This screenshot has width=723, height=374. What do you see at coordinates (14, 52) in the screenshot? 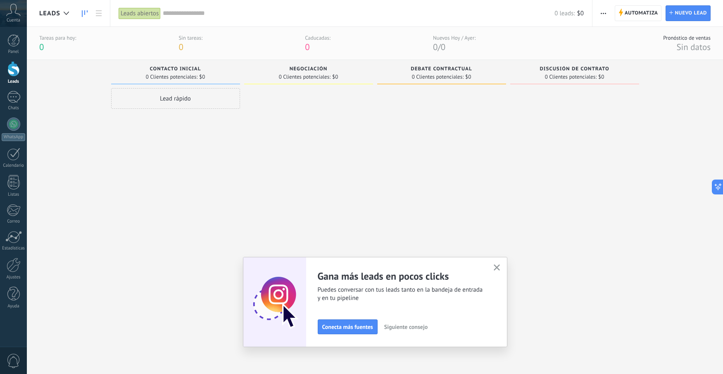
I see `div: Panel` at bounding box center [14, 52].